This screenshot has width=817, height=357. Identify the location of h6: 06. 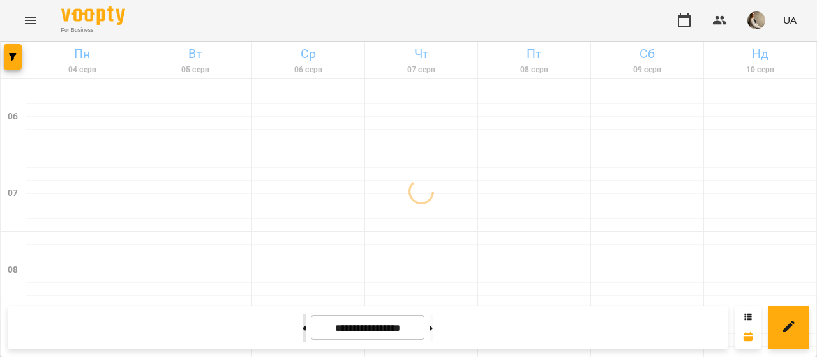
(13, 117).